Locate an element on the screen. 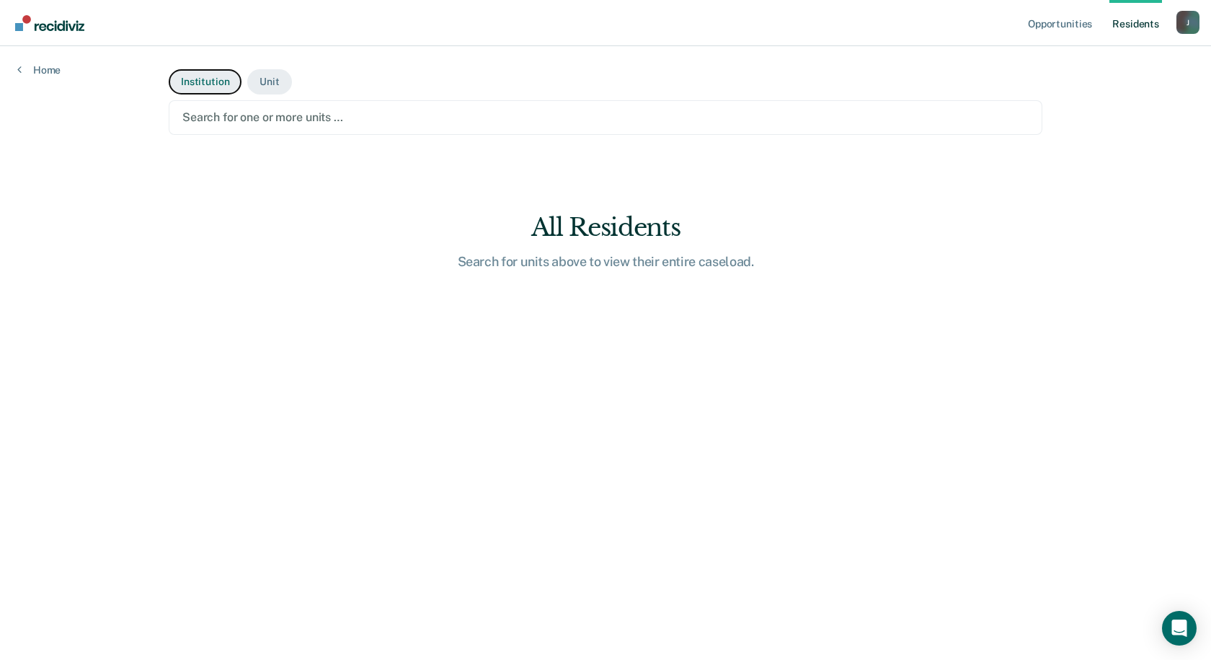 Image resolution: width=1211 pixels, height=660 pixels. div: All Residents is located at coordinates (606, 227).